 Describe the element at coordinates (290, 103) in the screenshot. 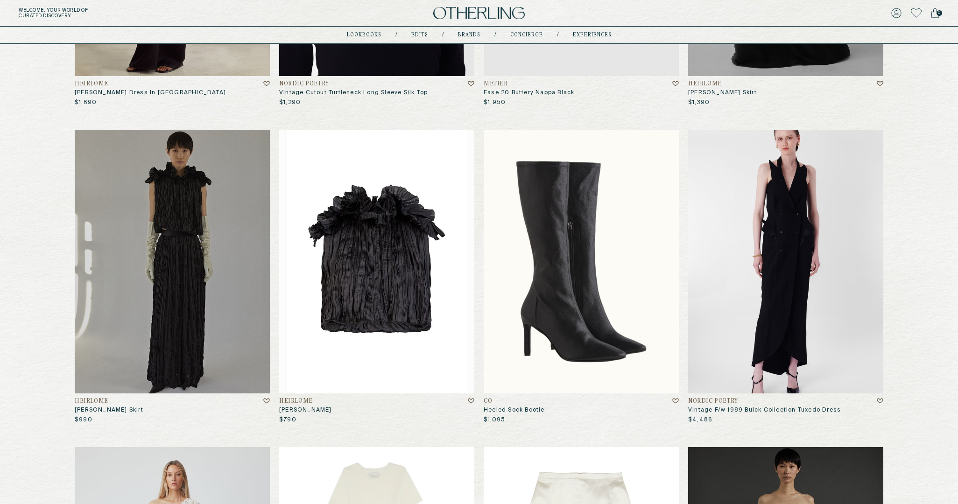

I see `p: $1,290` at that location.